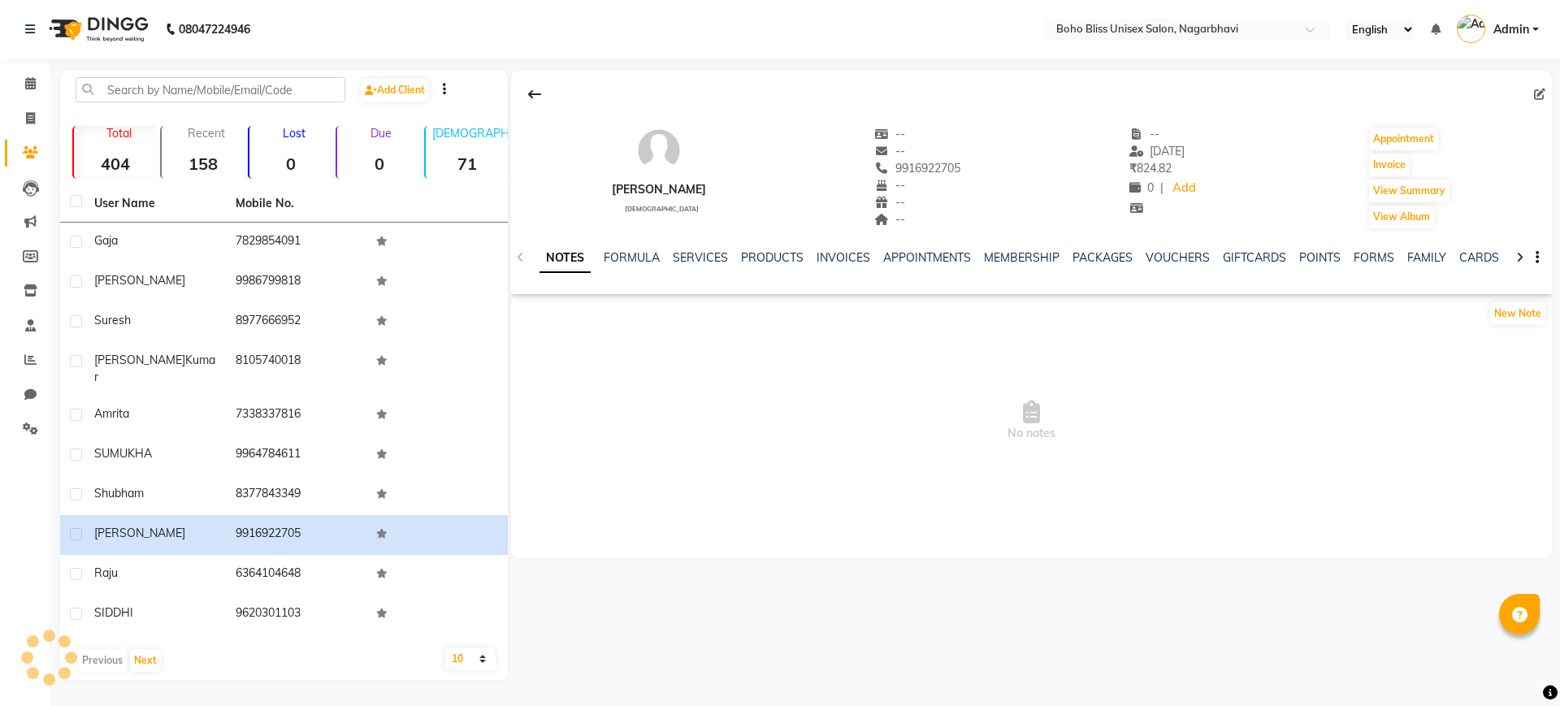 This screenshot has width=1560, height=706. What do you see at coordinates (1404, 139) in the screenshot?
I see `button: Appointment` at bounding box center [1404, 139].